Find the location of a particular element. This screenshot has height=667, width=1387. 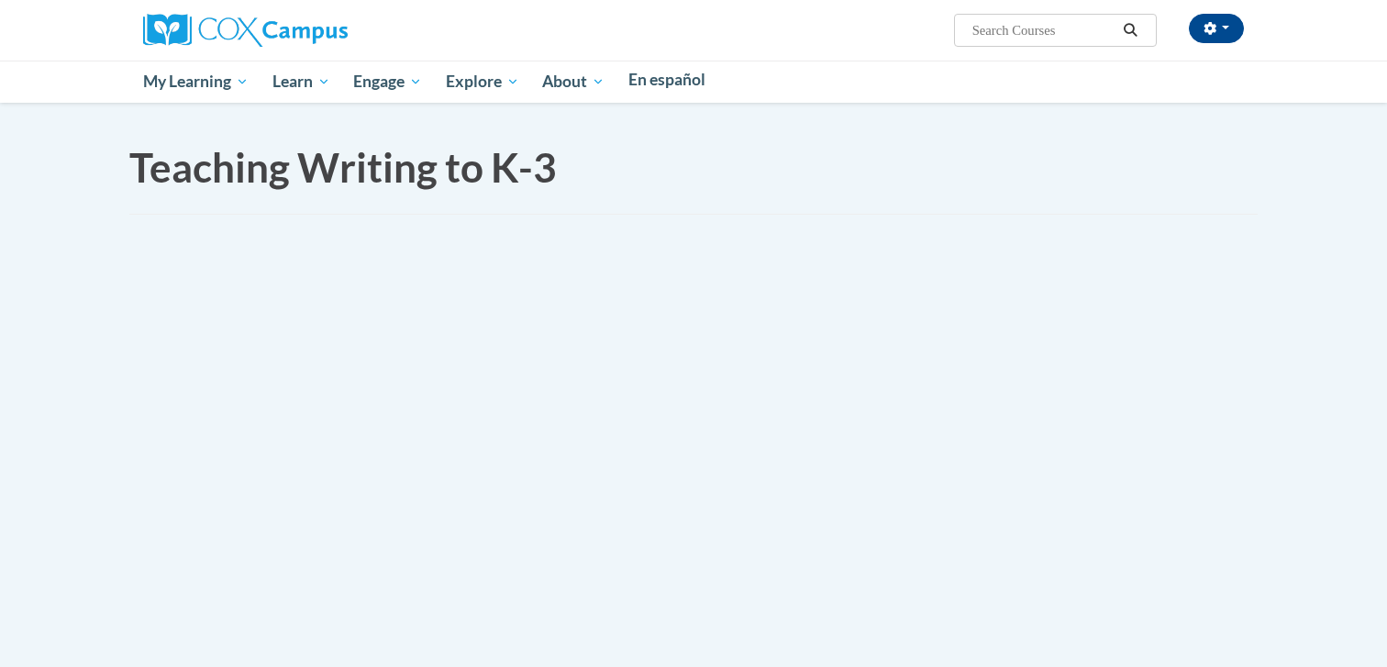

a: Cox Campus is located at coordinates (245, 28).